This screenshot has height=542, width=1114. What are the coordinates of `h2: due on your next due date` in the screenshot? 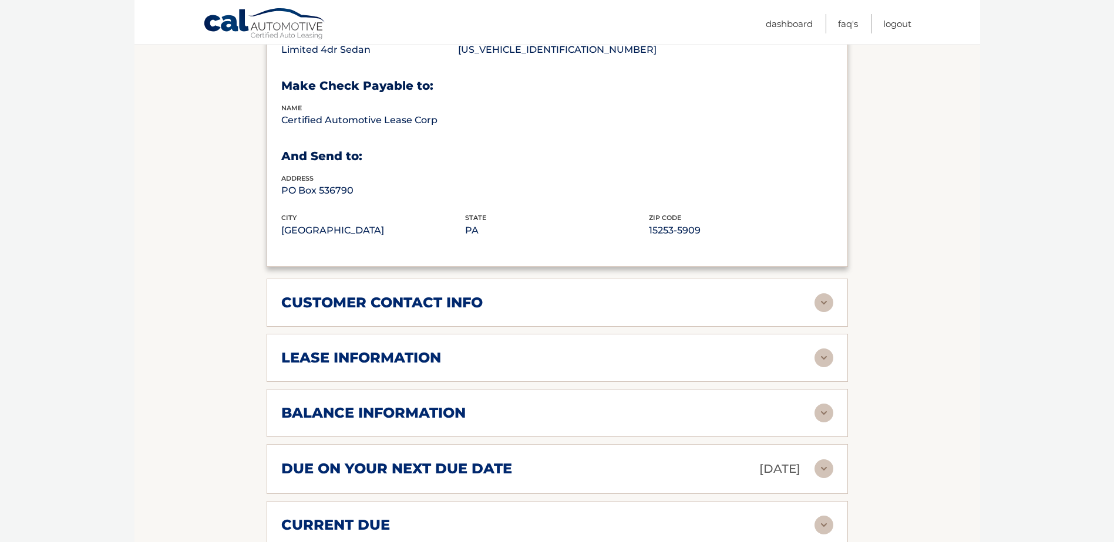 It's located at (396, 469).